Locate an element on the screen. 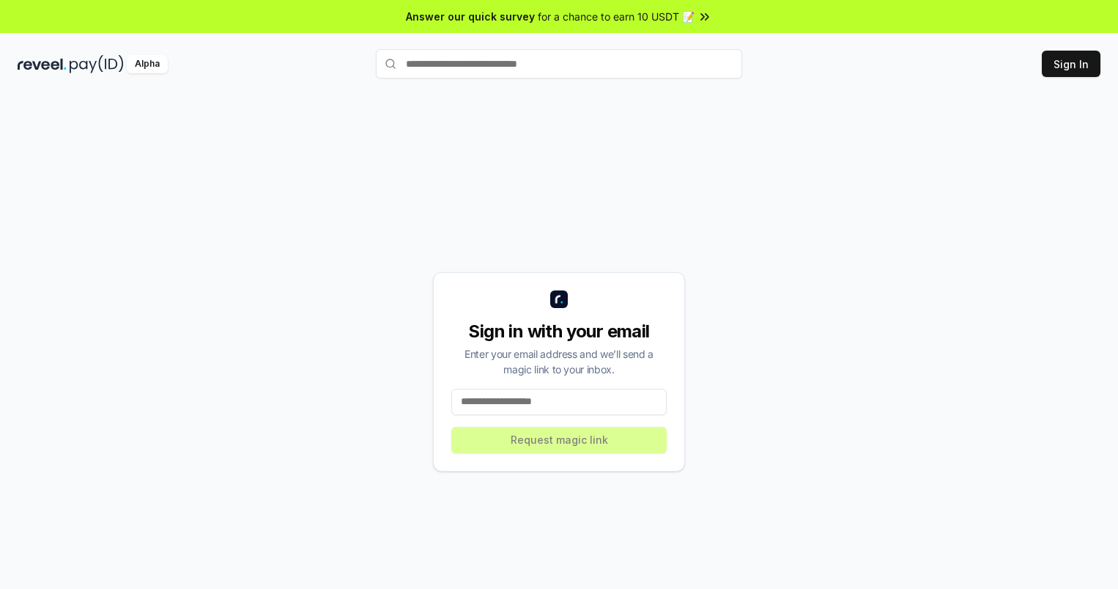 The height and width of the screenshot is (589, 1118). div: Enter your email address and we’ll send a magic link to your inbox. is located at coordinates (559, 361).